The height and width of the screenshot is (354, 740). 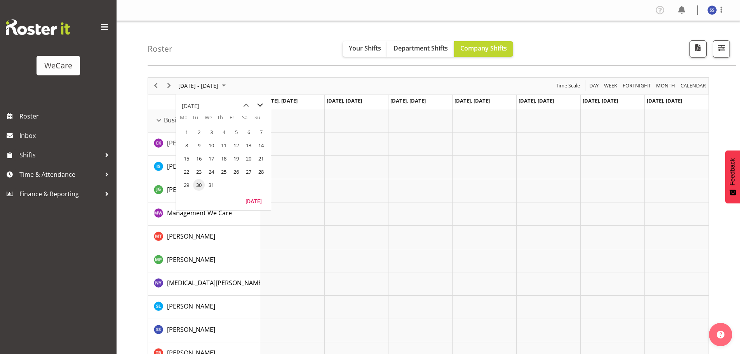 I want to click on span: Monday, July 15, 2024, so click(x=186, y=159).